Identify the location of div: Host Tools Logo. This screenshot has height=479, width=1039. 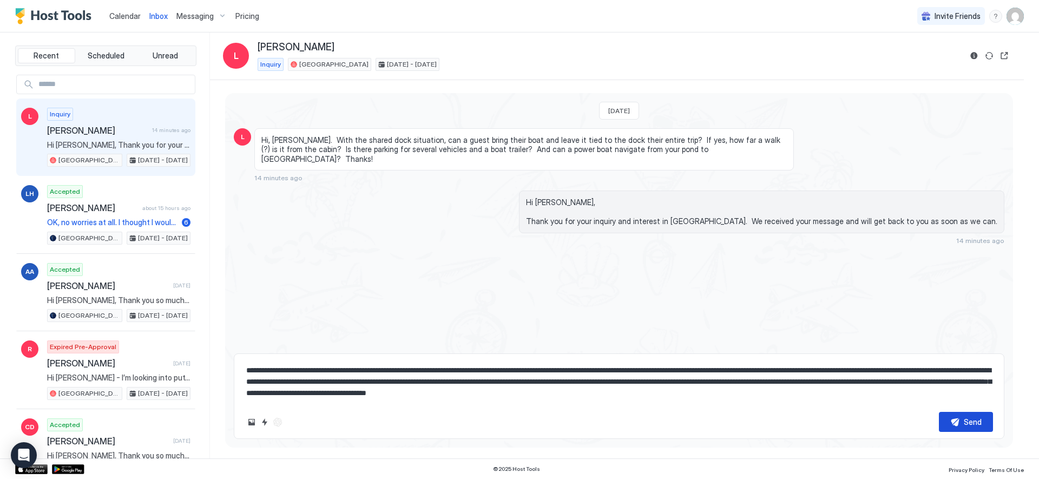
(56, 16).